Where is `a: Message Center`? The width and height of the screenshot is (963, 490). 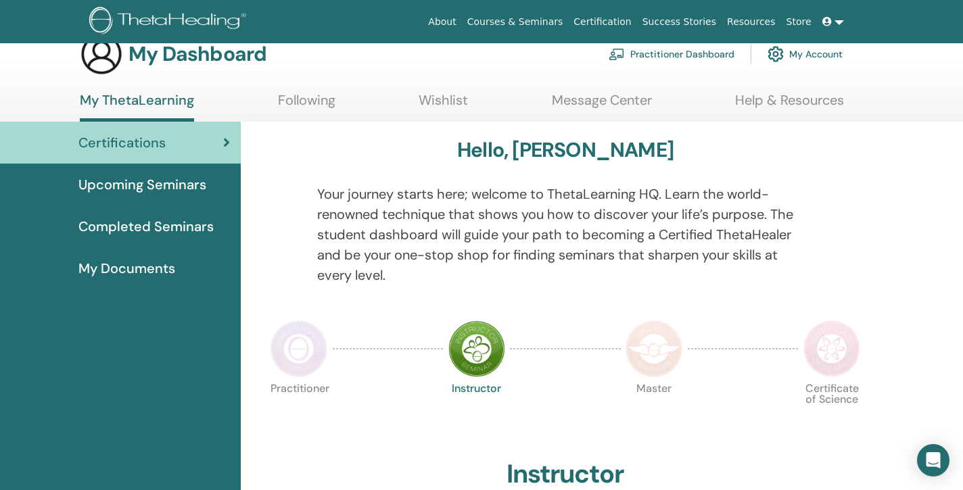 a: Message Center is located at coordinates (602, 105).